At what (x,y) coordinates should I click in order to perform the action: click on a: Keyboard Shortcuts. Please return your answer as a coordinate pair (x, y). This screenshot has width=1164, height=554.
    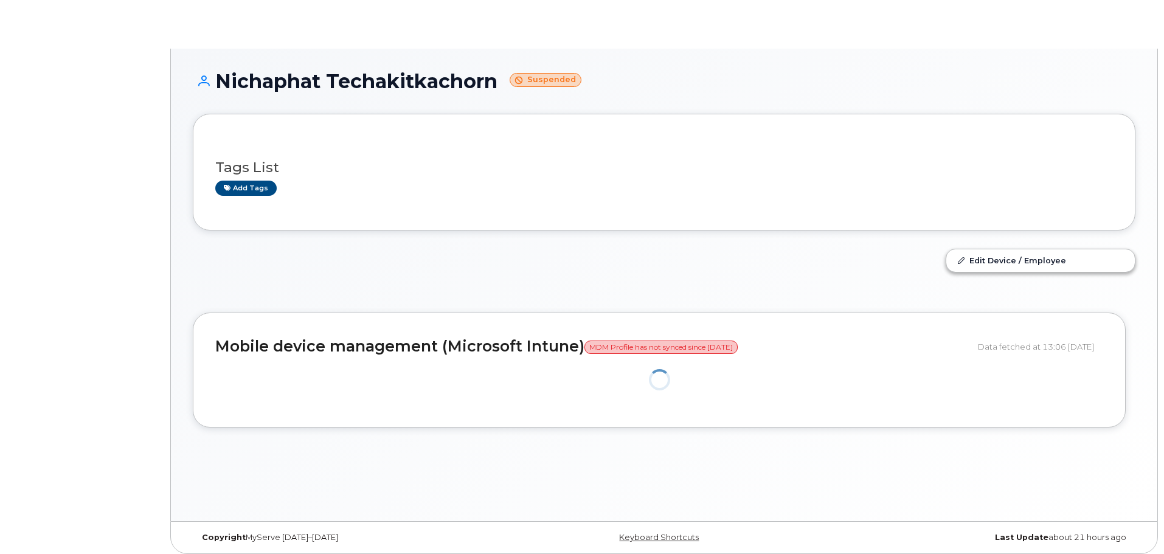
    Looking at the image, I should click on (658, 537).